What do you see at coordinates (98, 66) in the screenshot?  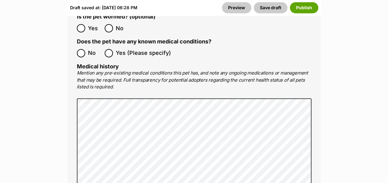 I see `label: Medical history` at bounding box center [98, 66].